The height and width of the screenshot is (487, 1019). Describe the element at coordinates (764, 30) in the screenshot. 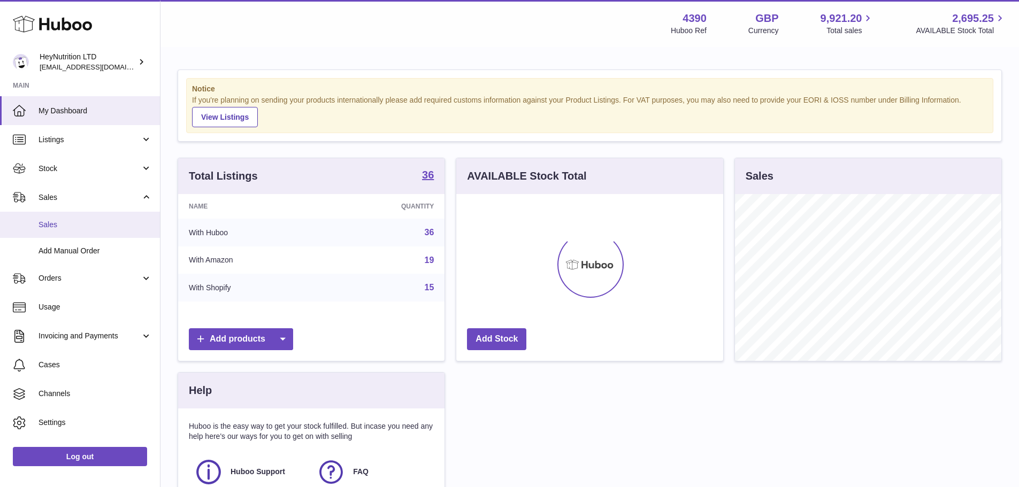

I see `div: Currency` at that location.